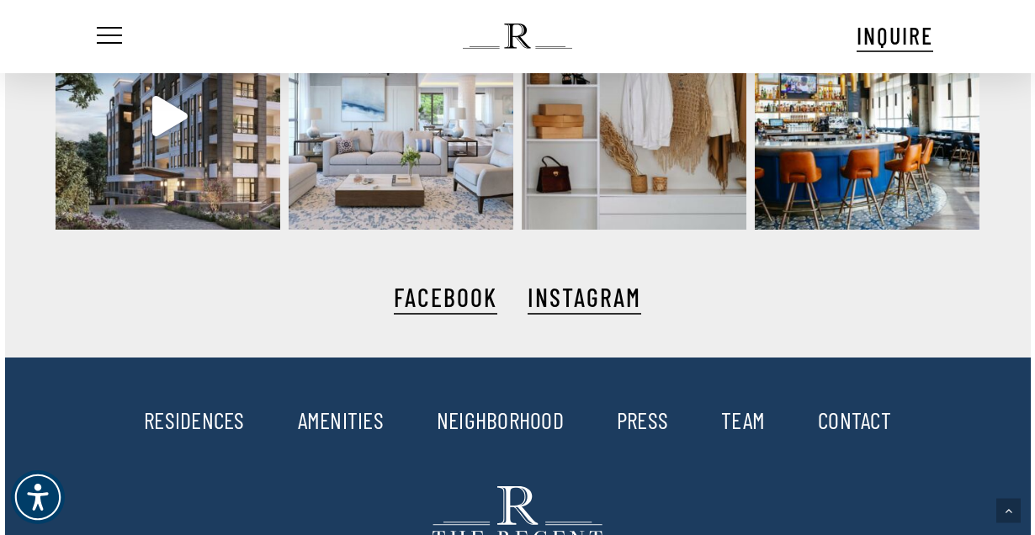 The width and height of the screenshot is (1035, 535). Describe the element at coordinates (867, 115) in the screenshot. I see `img: Charlotte is brimming with delectable cuisine & elegant nightlife, just minutes from your home at...` at that location.